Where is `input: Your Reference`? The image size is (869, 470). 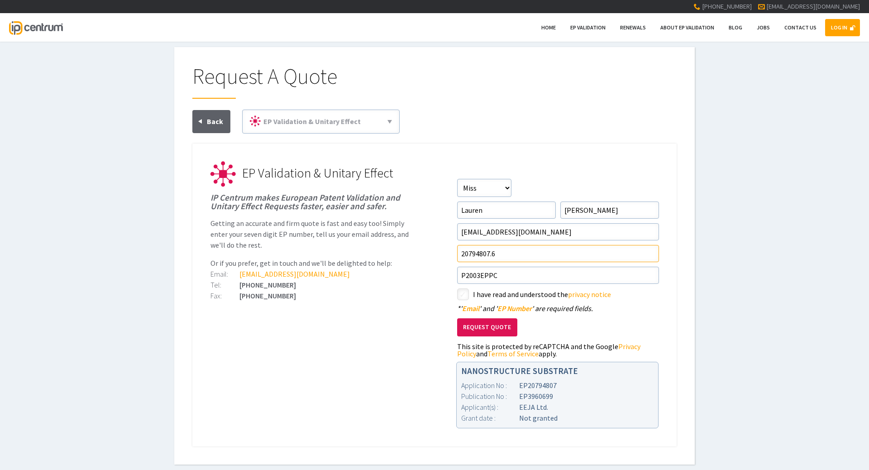 input: Your Reference is located at coordinates (558, 275).